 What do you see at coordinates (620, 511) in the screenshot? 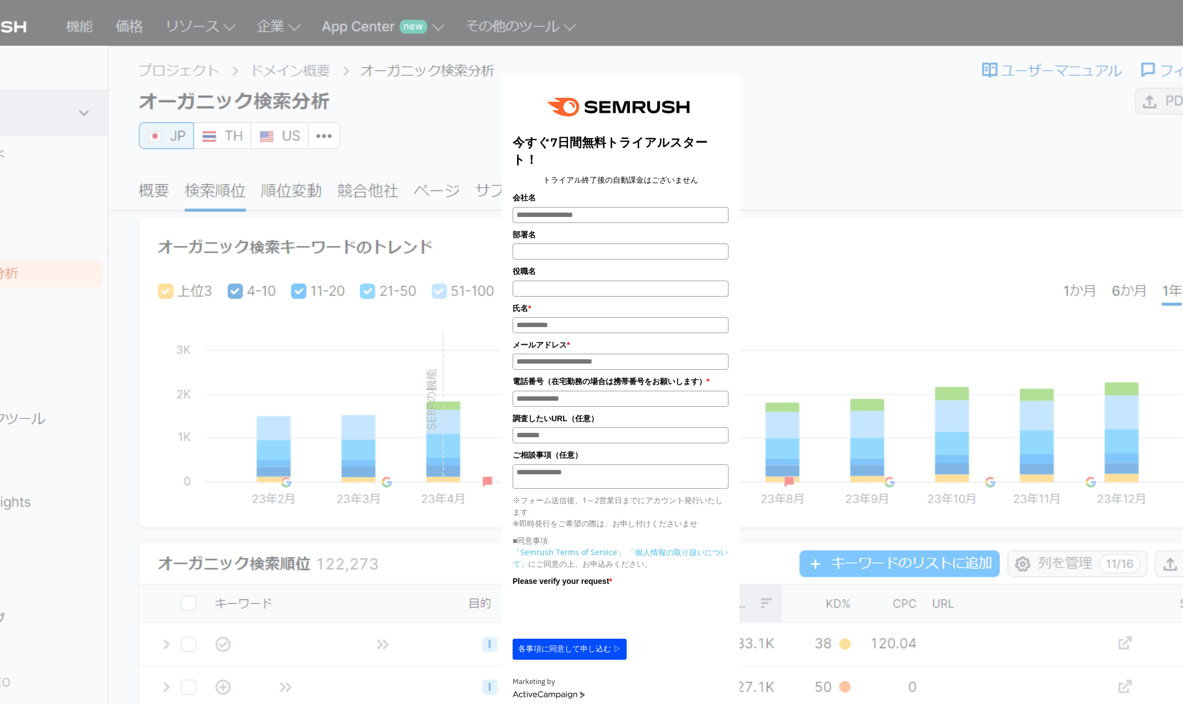
I see `p: ※フォーム送信後、1～2営業日までにアカウント発行いたします ※即時発行をご希望の際は、お申し付けくださいませ` at bounding box center [620, 511].